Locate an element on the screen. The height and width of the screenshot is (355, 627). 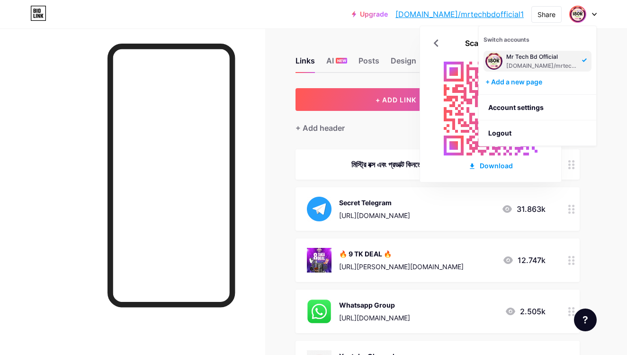
div: 2.505k is located at coordinates (526, 311).